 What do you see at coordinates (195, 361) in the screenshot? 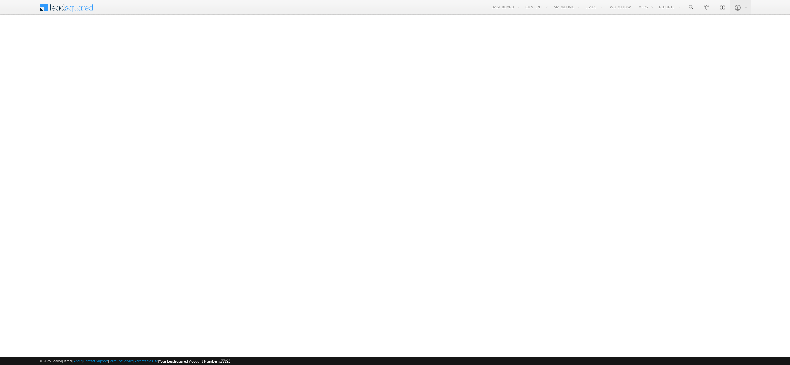
I see `span: Your Leadsquared Account Number is` at bounding box center [195, 361].